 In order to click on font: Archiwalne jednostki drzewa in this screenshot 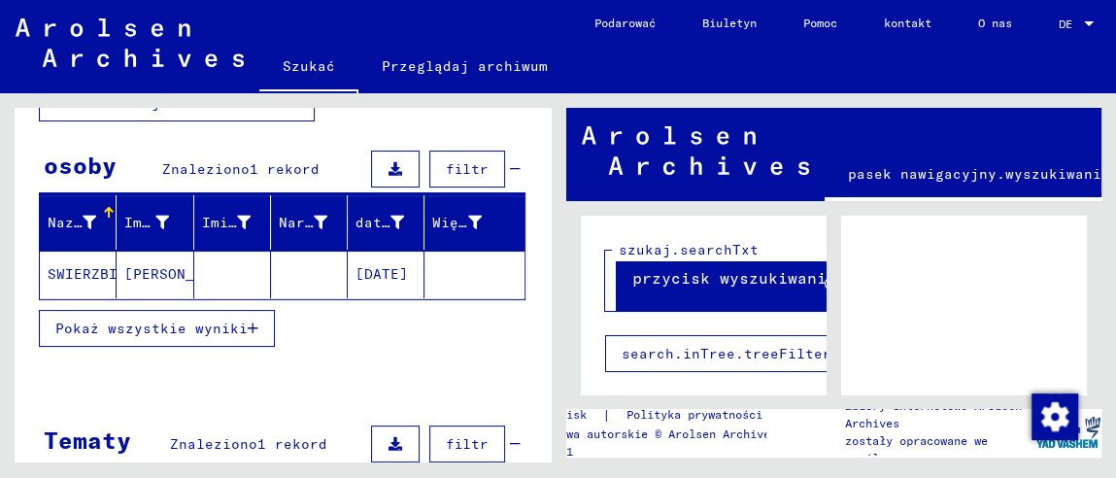, I will do `click(173, 103)`.